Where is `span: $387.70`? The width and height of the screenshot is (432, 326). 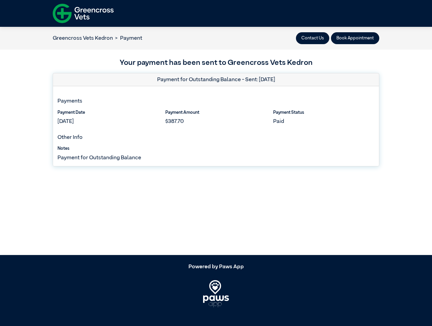
span: $387.70 is located at coordinates (174, 122).